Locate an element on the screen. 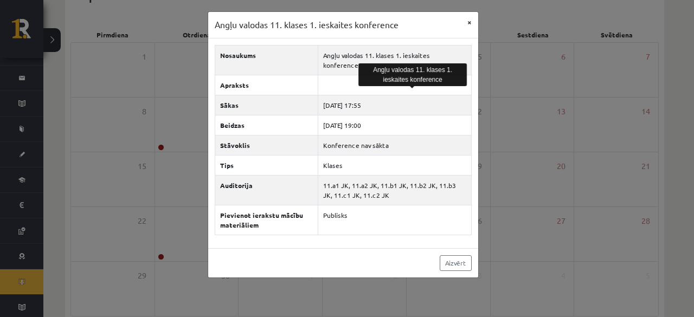 This screenshot has width=694, height=317. th: Nosaukums is located at coordinates (266, 60).